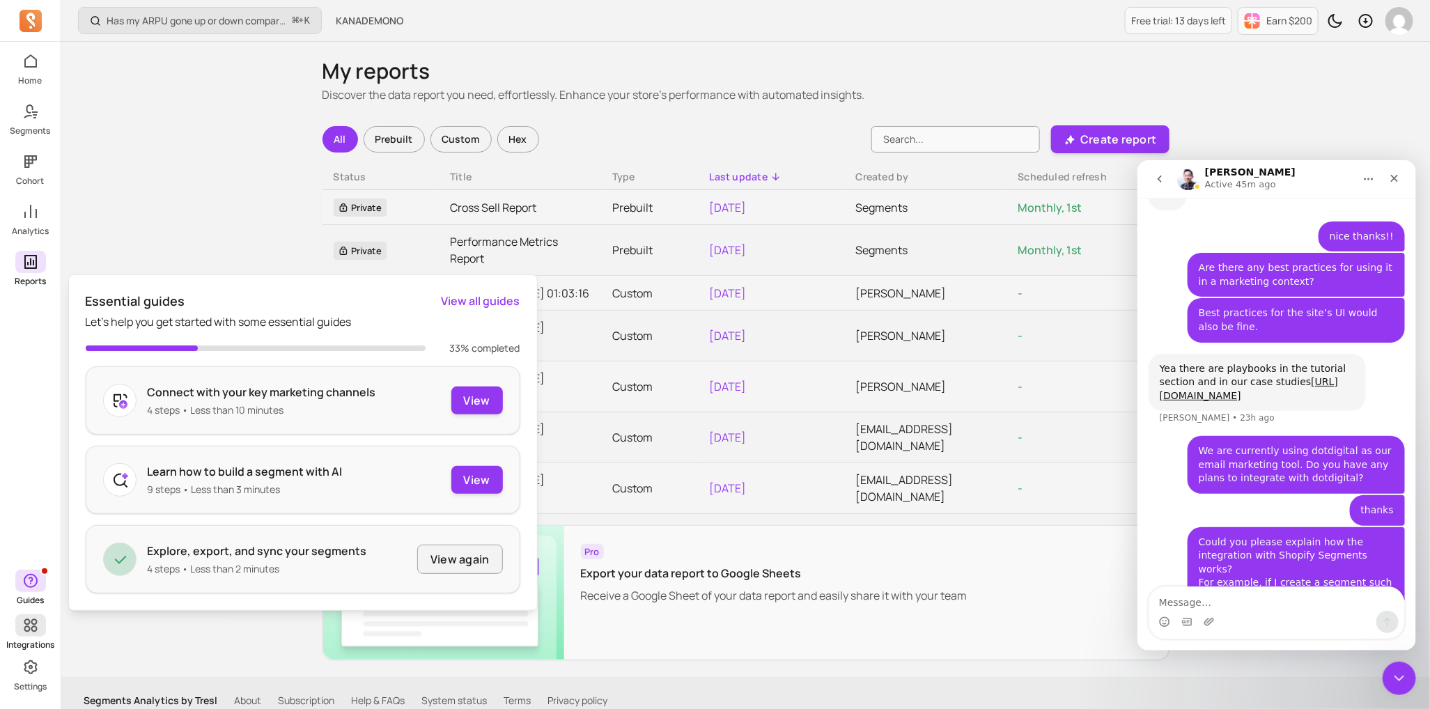  I want to click on a: Privacy policy, so click(577, 701).